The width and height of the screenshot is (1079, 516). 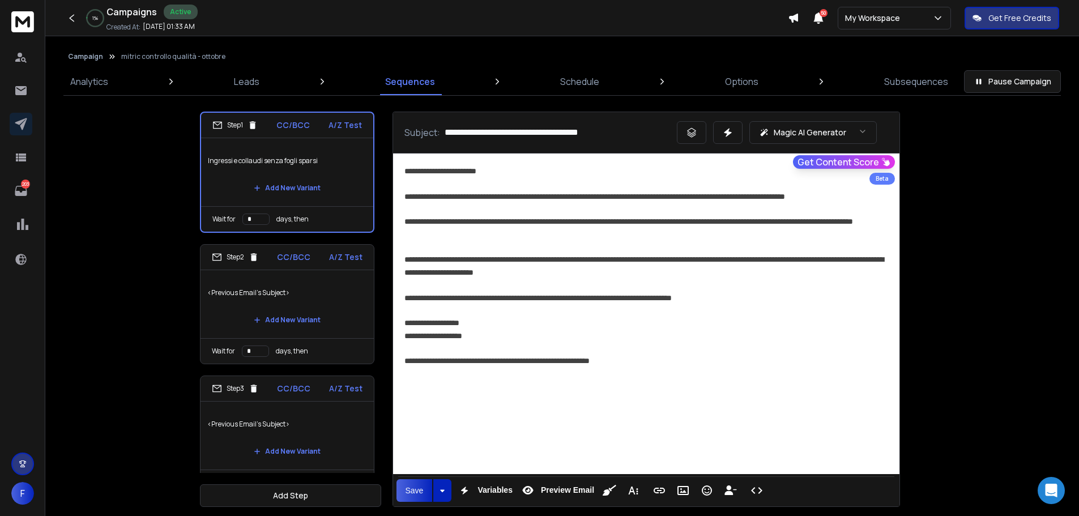 What do you see at coordinates (173, 57) in the screenshot?
I see `p: mitric controllo qualità - ottobre` at bounding box center [173, 57].